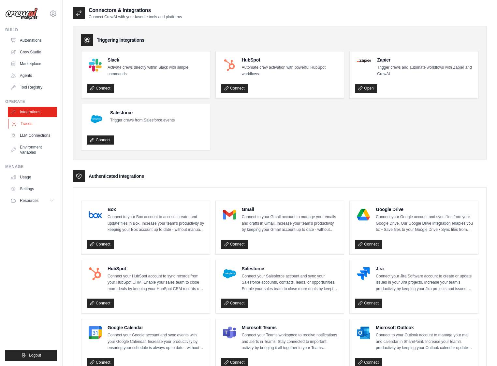 The image size is (497, 366). What do you see at coordinates (156, 283) in the screenshot?
I see `p: Connect your HubSpot account to sync records from your HubSpot CRM. Enable your sales team to clo...` at bounding box center [156, 283].